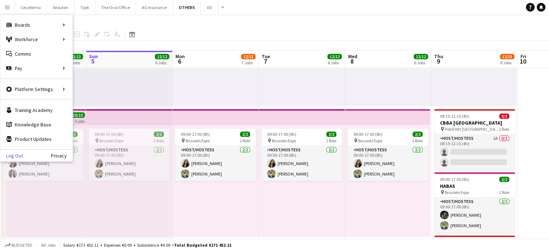 This screenshot has width=549, height=251. Describe the element at coordinates (36, 110) in the screenshot. I see `a: Training Academy` at that location.